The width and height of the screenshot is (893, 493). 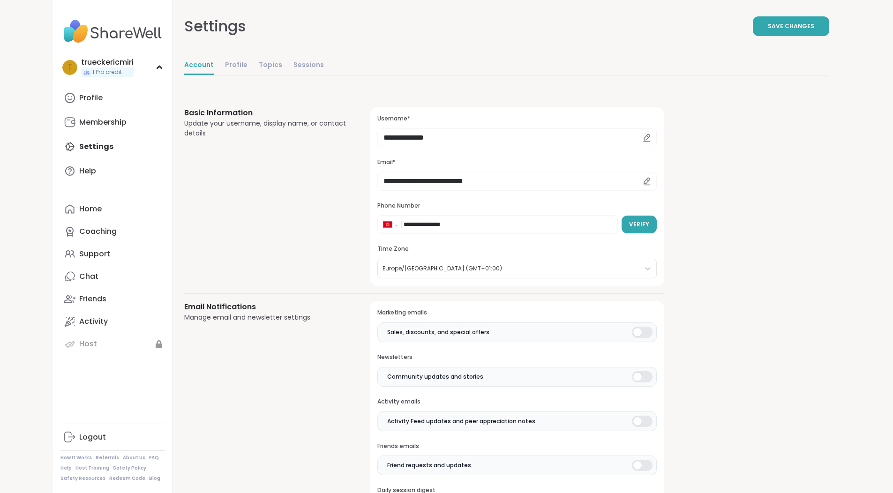 What do you see at coordinates (127, 479) in the screenshot?
I see `a: Redeem Code` at bounding box center [127, 479].